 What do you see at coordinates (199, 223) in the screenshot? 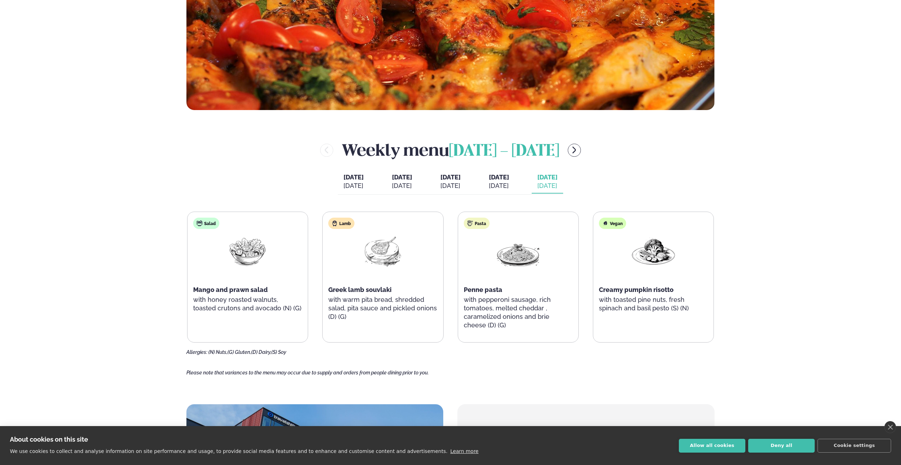
I see `img: salad.svg` at bounding box center [199, 223].